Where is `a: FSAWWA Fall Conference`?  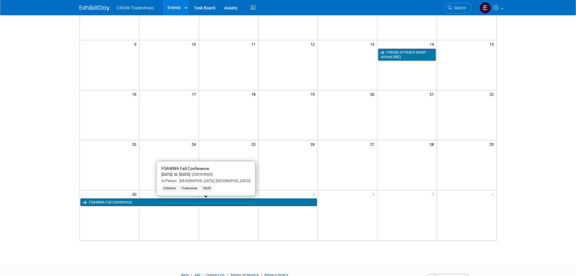 a: FSAWWA Fall Conference is located at coordinates (199, 202).